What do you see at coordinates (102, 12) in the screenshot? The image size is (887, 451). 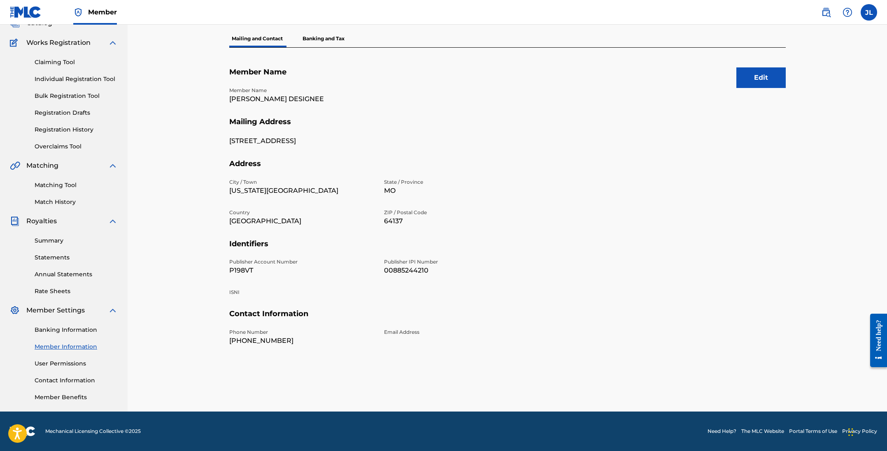 I see `span: Member` at bounding box center [102, 12].